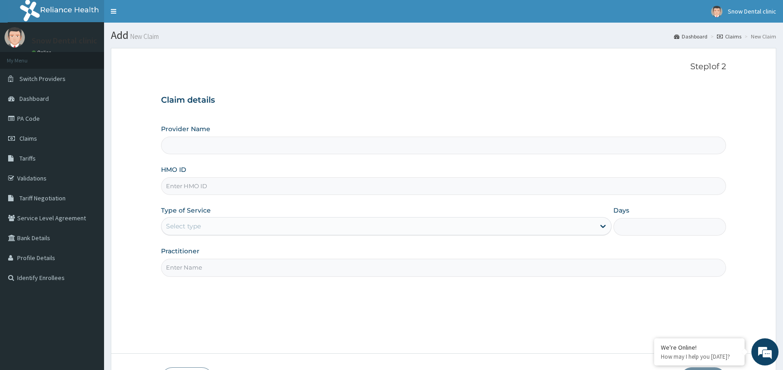 This screenshot has width=783, height=370. Describe the element at coordinates (691, 36) in the screenshot. I see `a: Dashboard` at that location.